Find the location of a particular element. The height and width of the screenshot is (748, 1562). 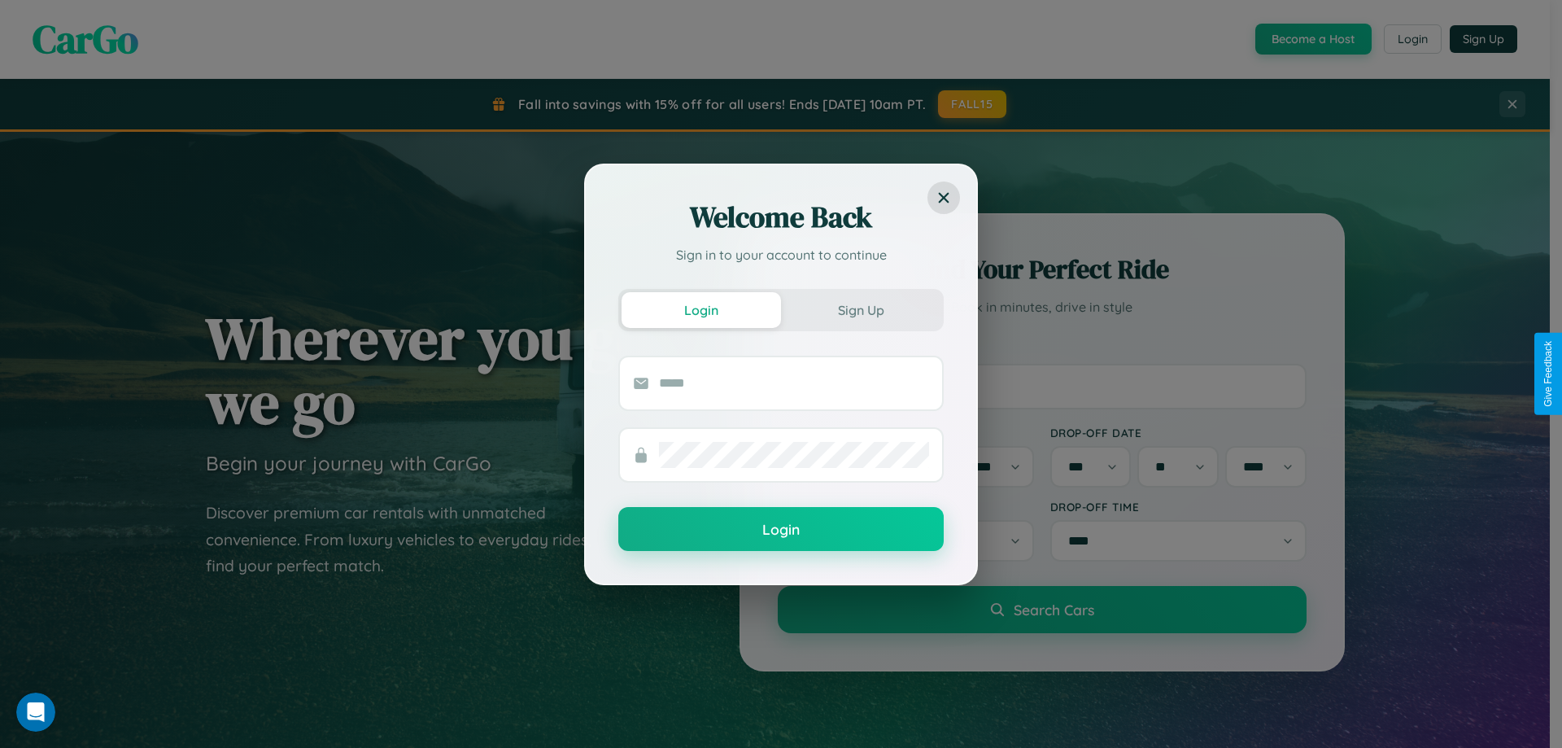

h2: Welcome Back is located at coordinates (781, 217).